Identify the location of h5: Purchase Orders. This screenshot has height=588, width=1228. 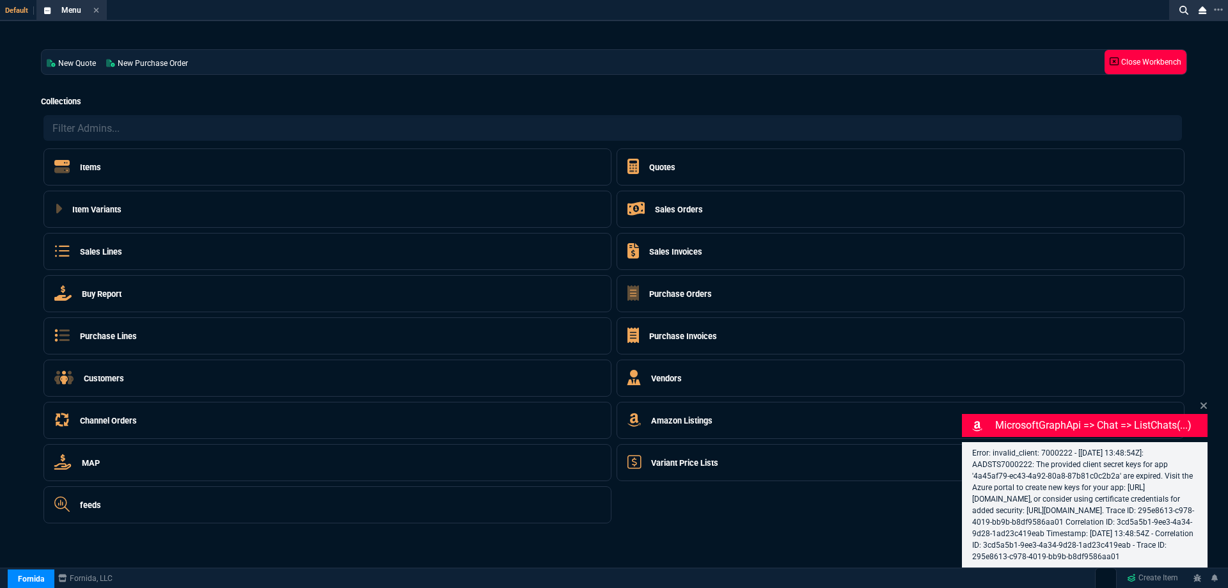
(680, 294).